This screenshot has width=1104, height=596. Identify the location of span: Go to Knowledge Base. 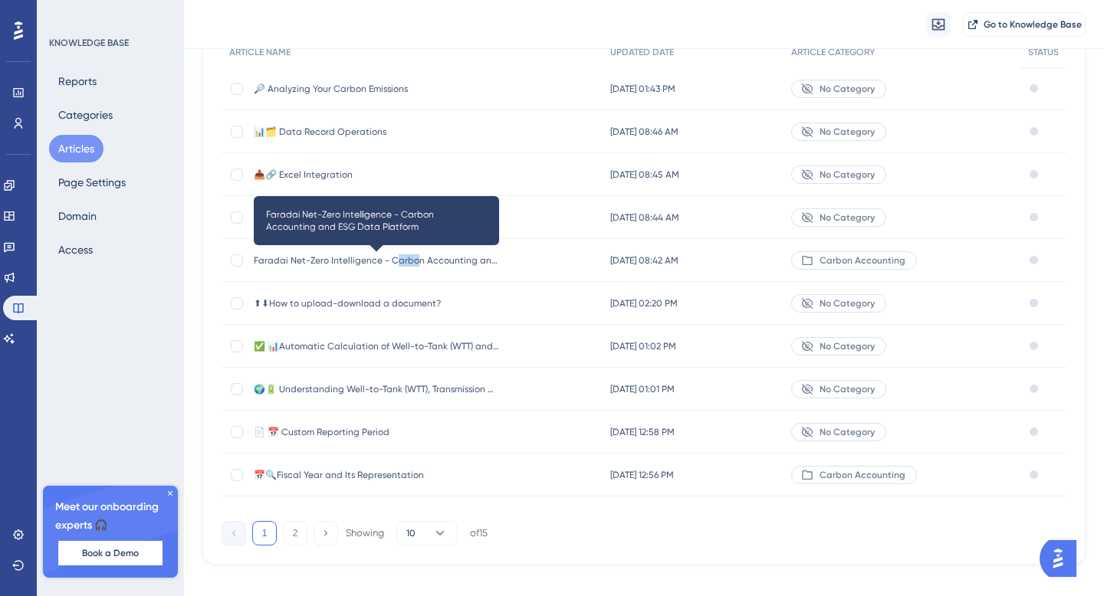
(1033, 25).